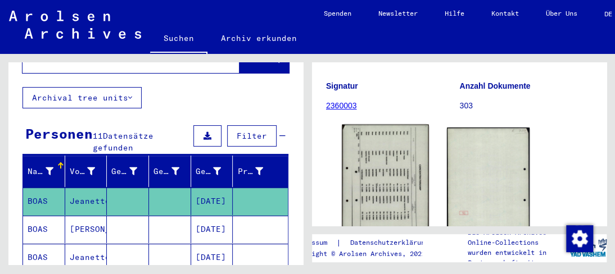  I want to click on mat-header-cell: Nachname, so click(44, 171).